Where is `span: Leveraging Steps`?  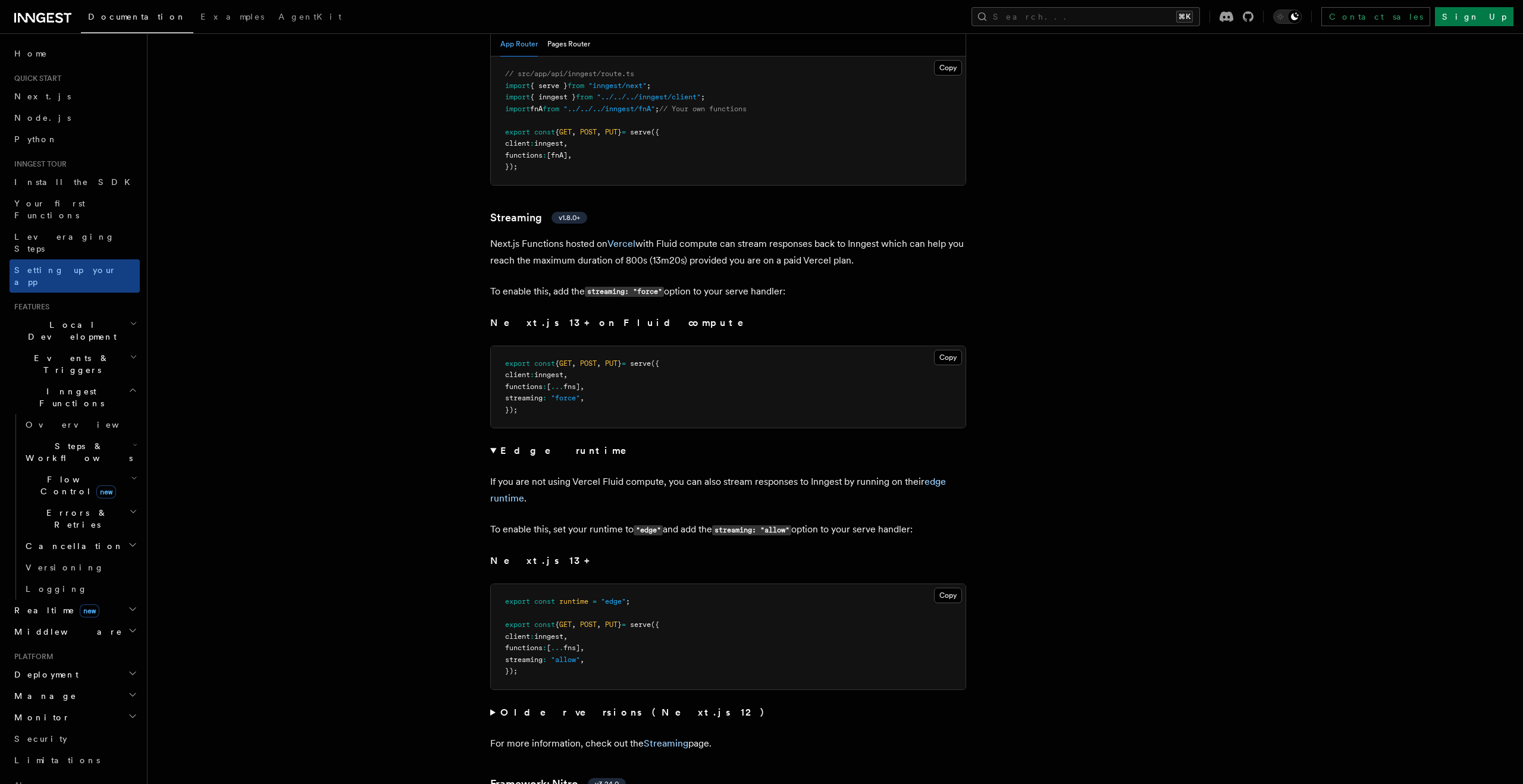
span: Leveraging Steps is located at coordinates (65, 243).